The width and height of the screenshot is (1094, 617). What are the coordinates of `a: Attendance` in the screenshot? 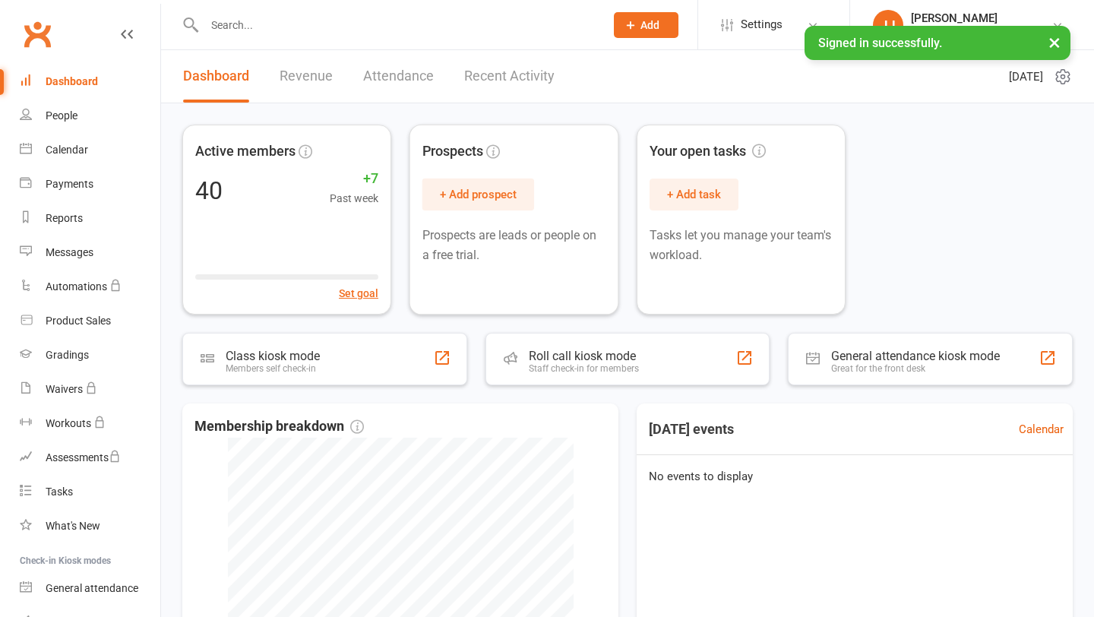 It's located at (398, 76).